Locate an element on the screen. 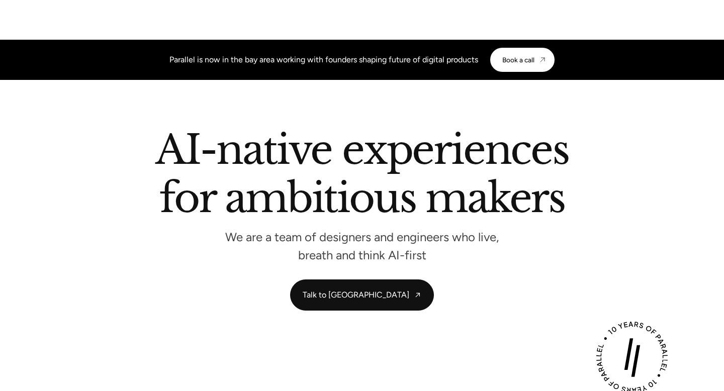  p: We are a team of designers and engineers who live, breath and think AI-first is located at coordinates (362, 246).